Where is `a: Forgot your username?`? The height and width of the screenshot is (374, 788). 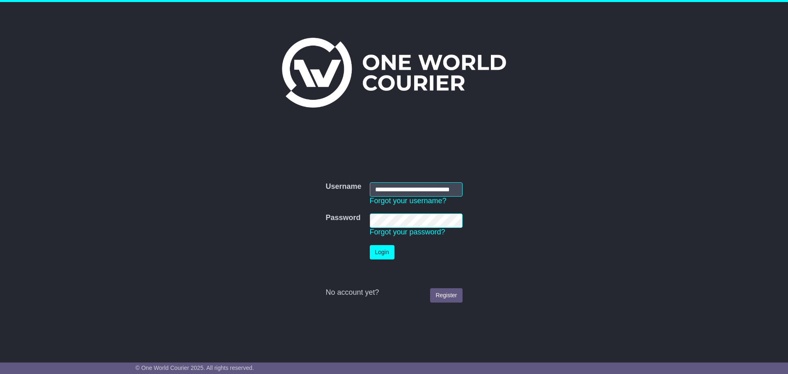 a: Forgot your username? is located at coordinates (408, 201).